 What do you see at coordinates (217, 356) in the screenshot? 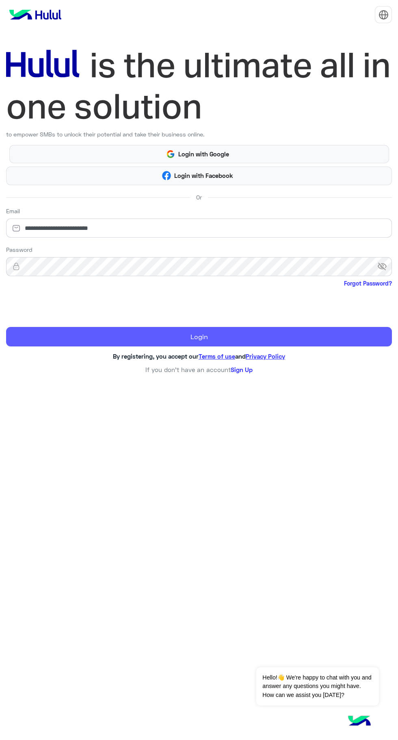
I see `a: Terms of use` at bounding box center [217, 356].